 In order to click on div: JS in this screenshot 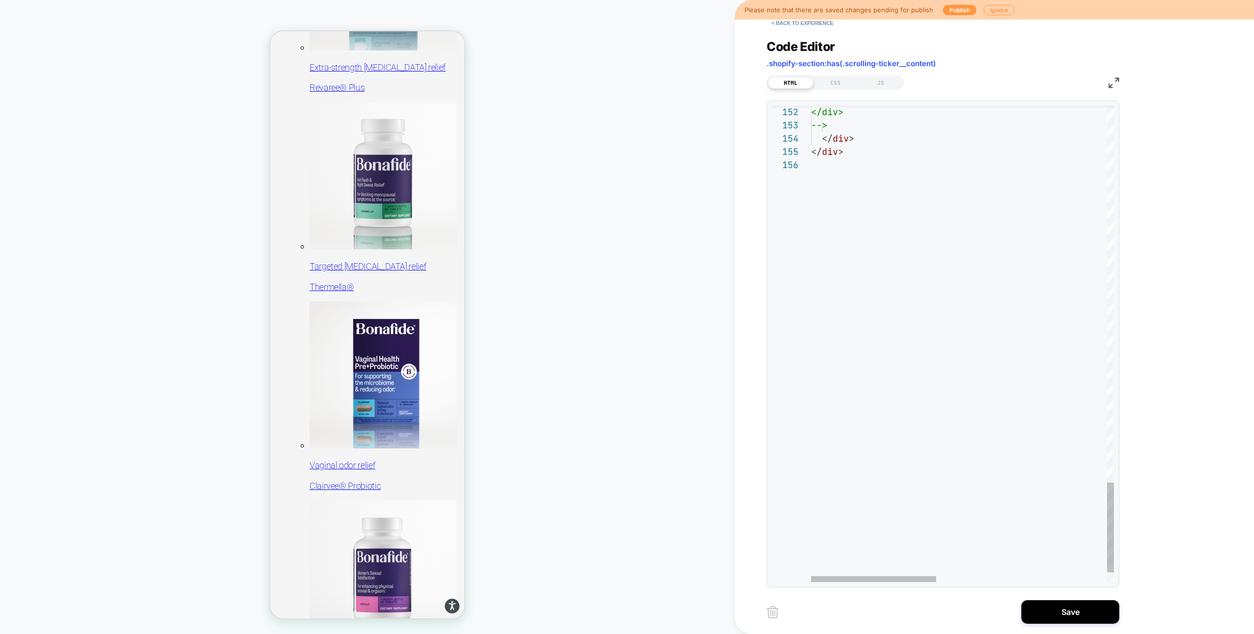, I will do `click(881, 83)`.